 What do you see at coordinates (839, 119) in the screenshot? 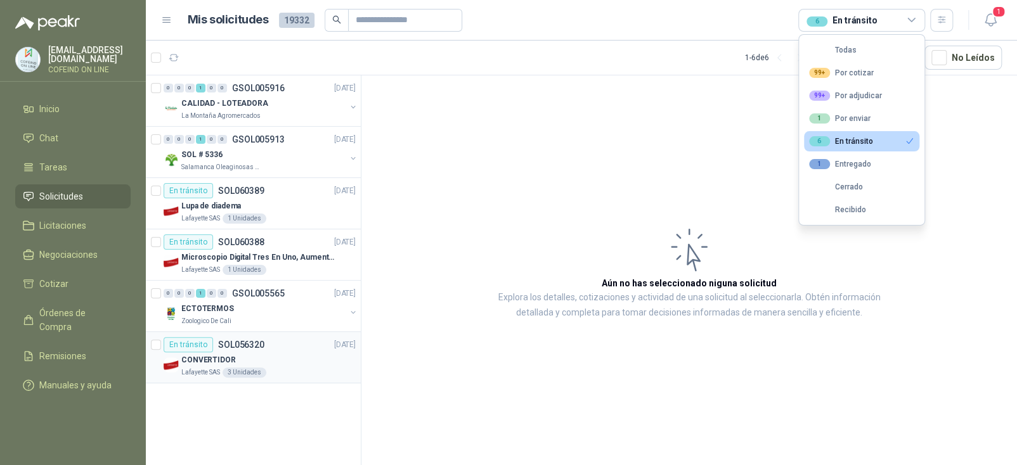
I see `div: Por enviar` at bounding box center [839, 119].